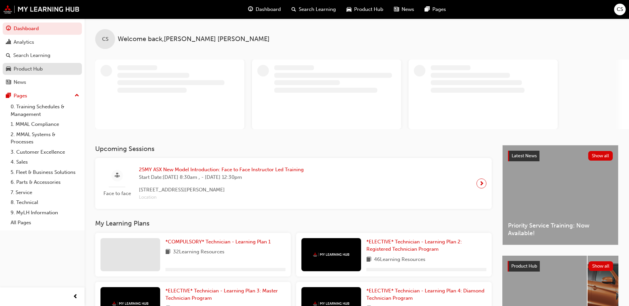  I want to click on a: 0. Training Schedules & Management, so click(45, 110).